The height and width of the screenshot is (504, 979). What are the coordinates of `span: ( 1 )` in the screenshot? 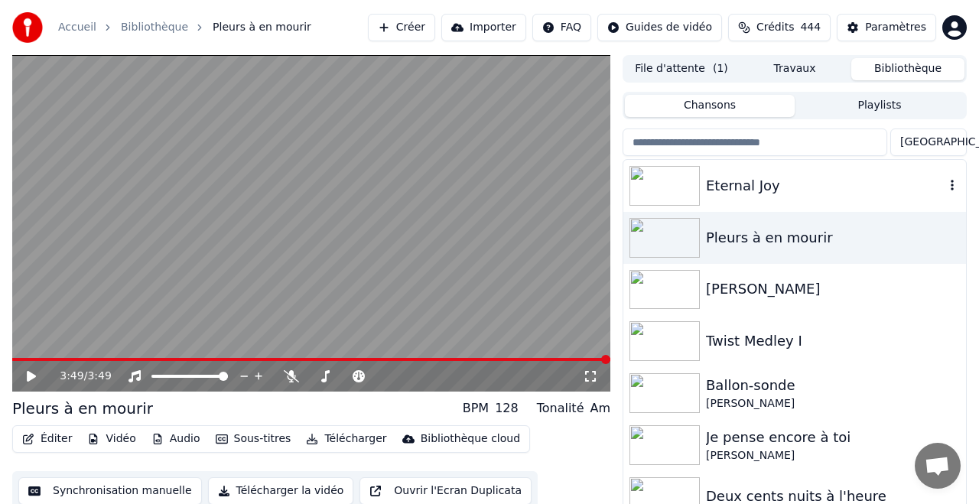 It's located at (721, 69).